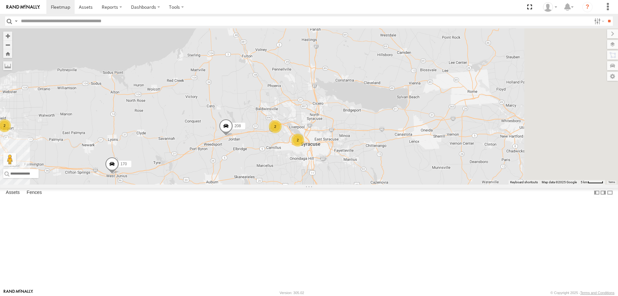  What do you see at coordinates (598, 293) in the screenshot?
I see `a: Terms and Conditions` at bounding box center [598, 293].